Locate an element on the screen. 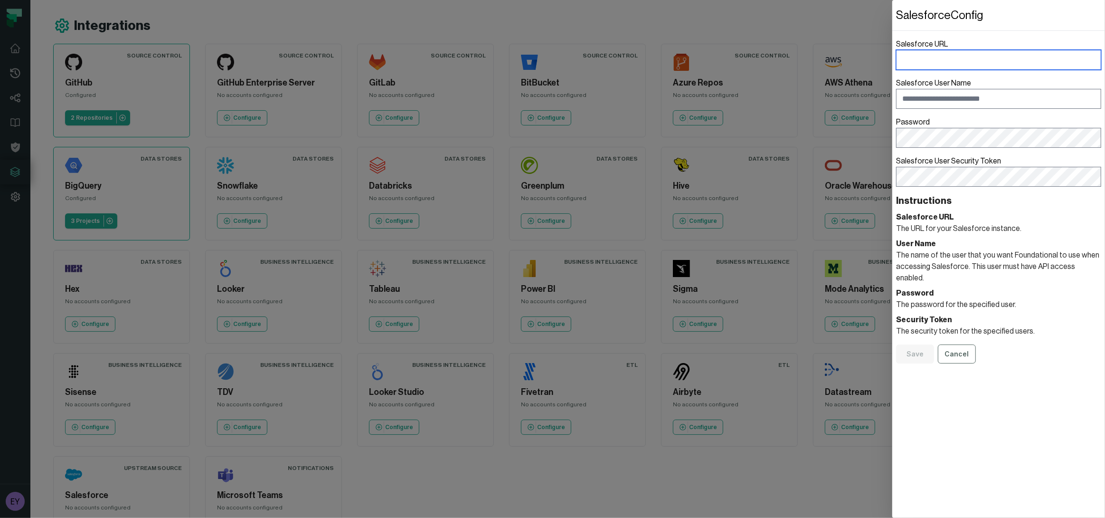 This screenshot has width=1105, height=518. label: Password is located at coordinates (999, 132).